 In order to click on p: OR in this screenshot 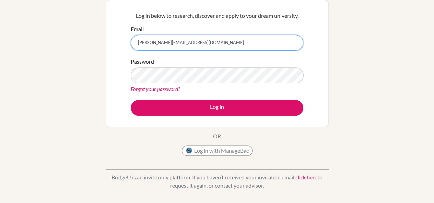, I will do `click(217, 137)`.